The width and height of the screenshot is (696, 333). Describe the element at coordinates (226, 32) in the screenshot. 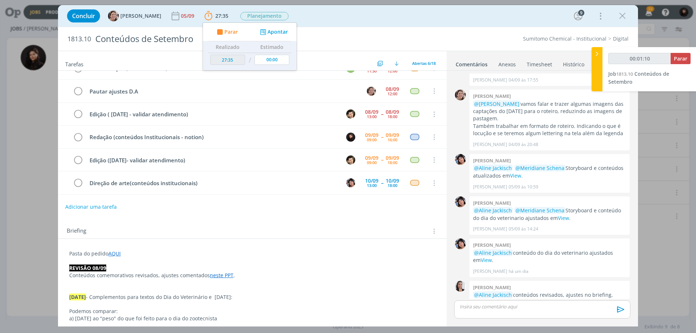

I see `button: Parar` at that location.